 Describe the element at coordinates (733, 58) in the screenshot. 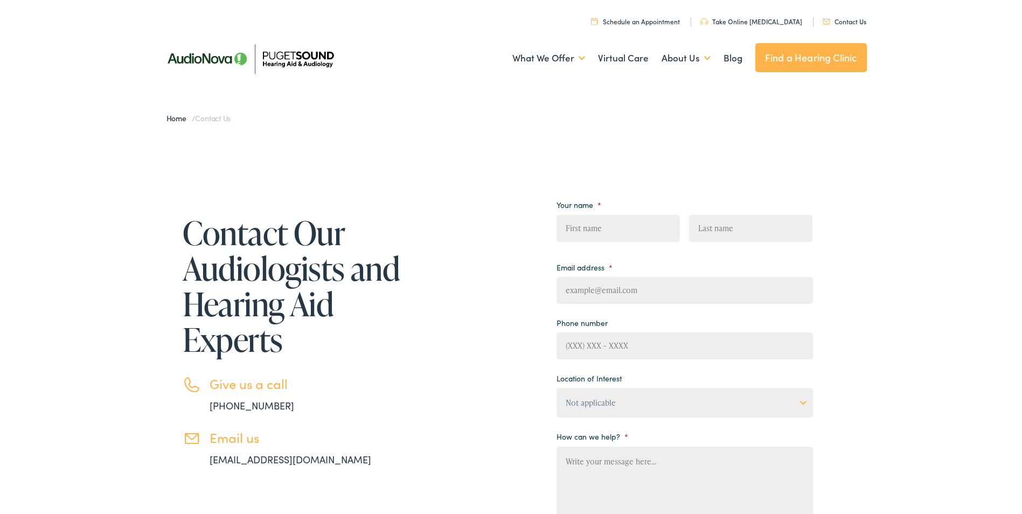

I see `a: Blog` at that location.